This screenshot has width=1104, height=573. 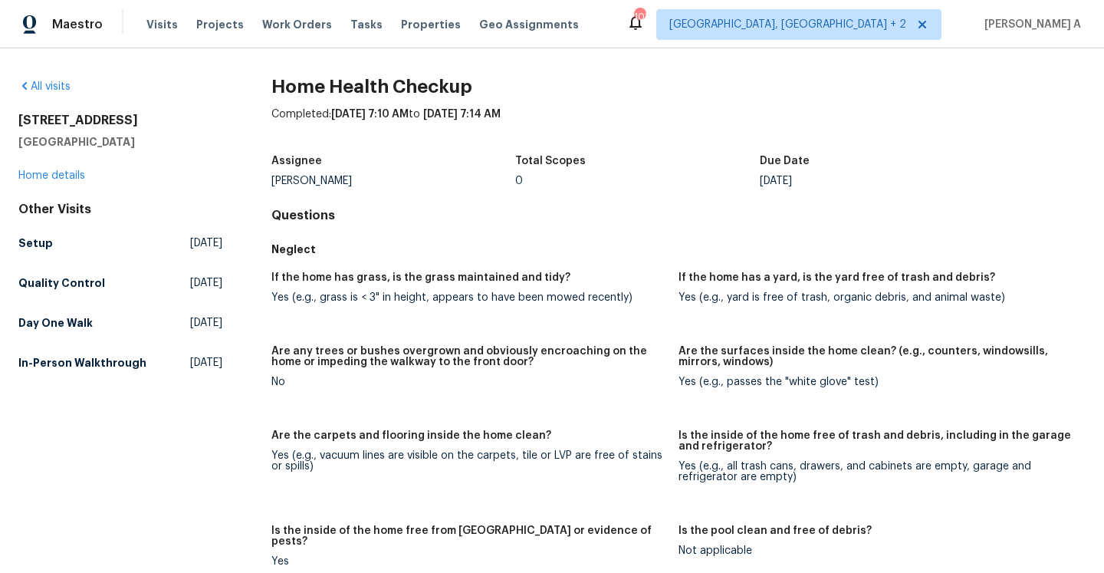 What do you see at coordinates (421, 278) in the screenshot?
I see `h5: If the home has grass, is the grass maintained and tidy?` at bounding box center [421, 278].